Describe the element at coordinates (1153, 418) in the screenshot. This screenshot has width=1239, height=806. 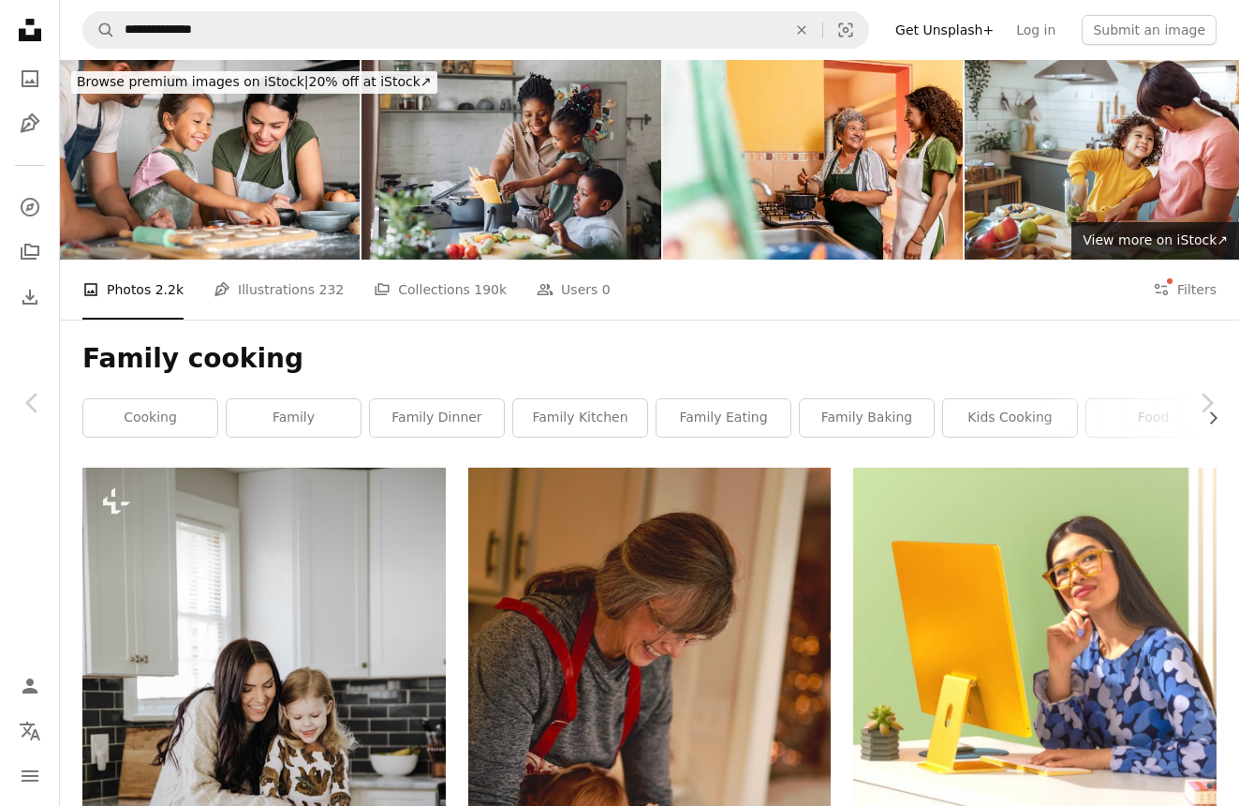
I see `a: food` at that location.